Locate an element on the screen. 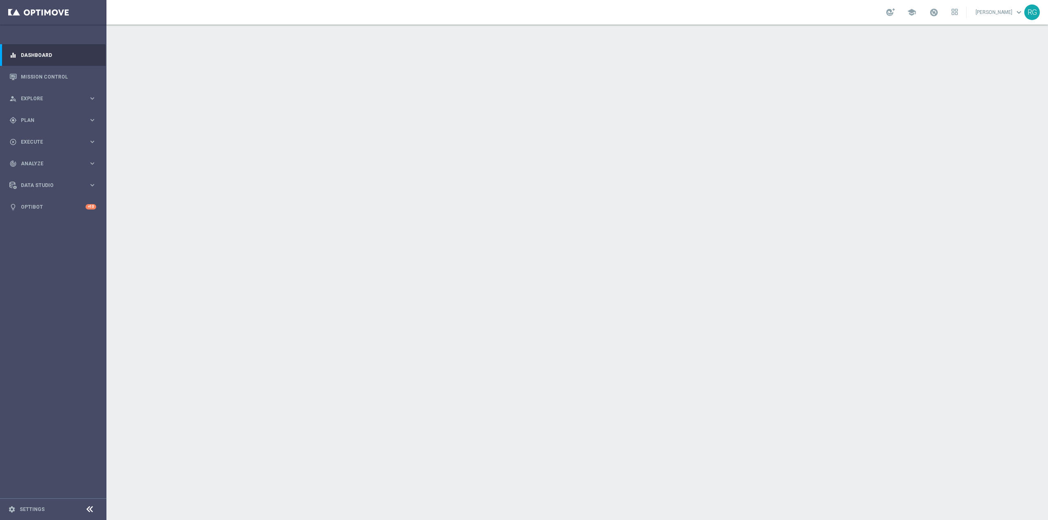  div: Analyze is located at coordinates (49, 164).